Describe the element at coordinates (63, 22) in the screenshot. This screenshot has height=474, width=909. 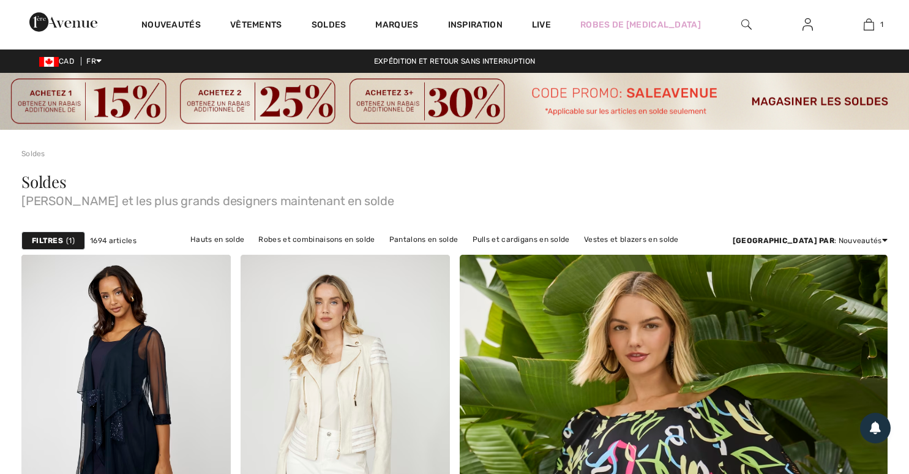
I see `img: 1ère Avenue` at that location.